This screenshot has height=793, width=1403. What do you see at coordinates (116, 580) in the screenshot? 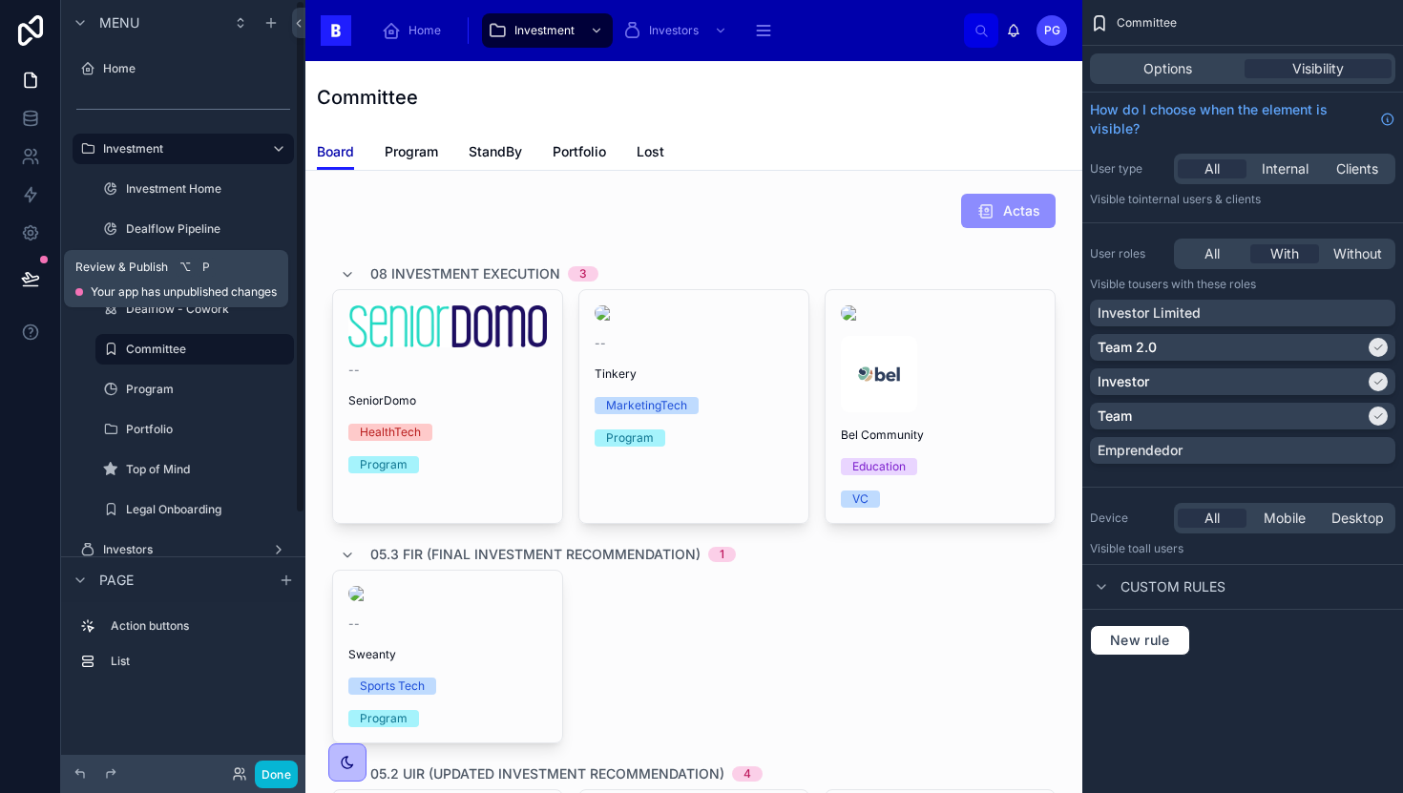
I see `span: Page` at bounding box center [116, 580].